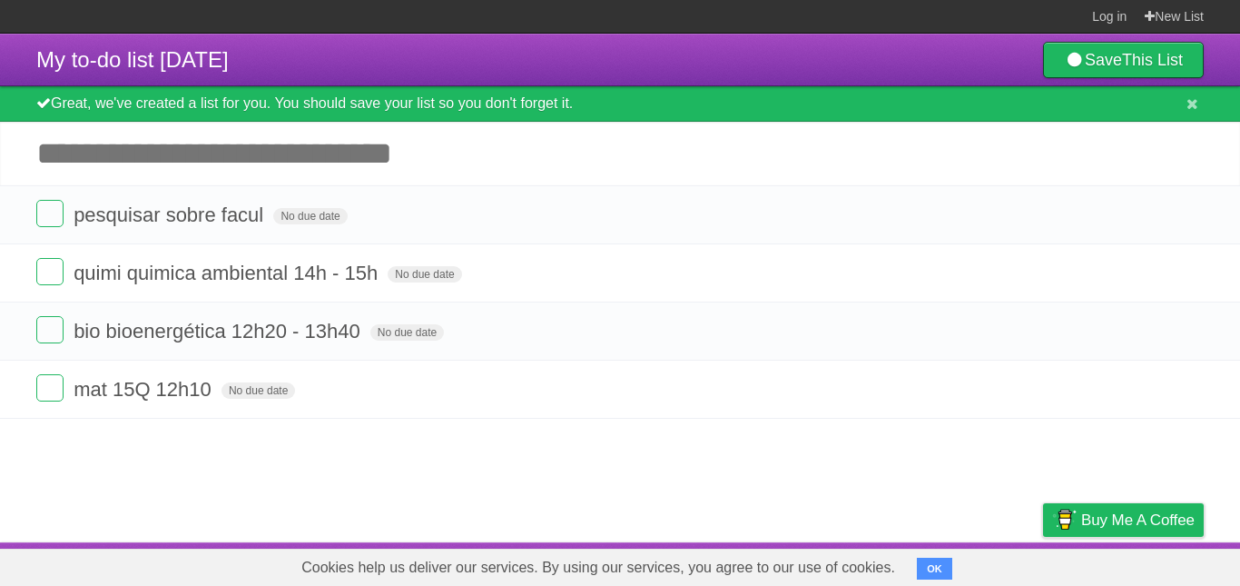 The height and width of the screenshot is (586, 1240). Describe the element at coordinates (1043, 564) in the screenshot. I see `a: Privacy` at that location.